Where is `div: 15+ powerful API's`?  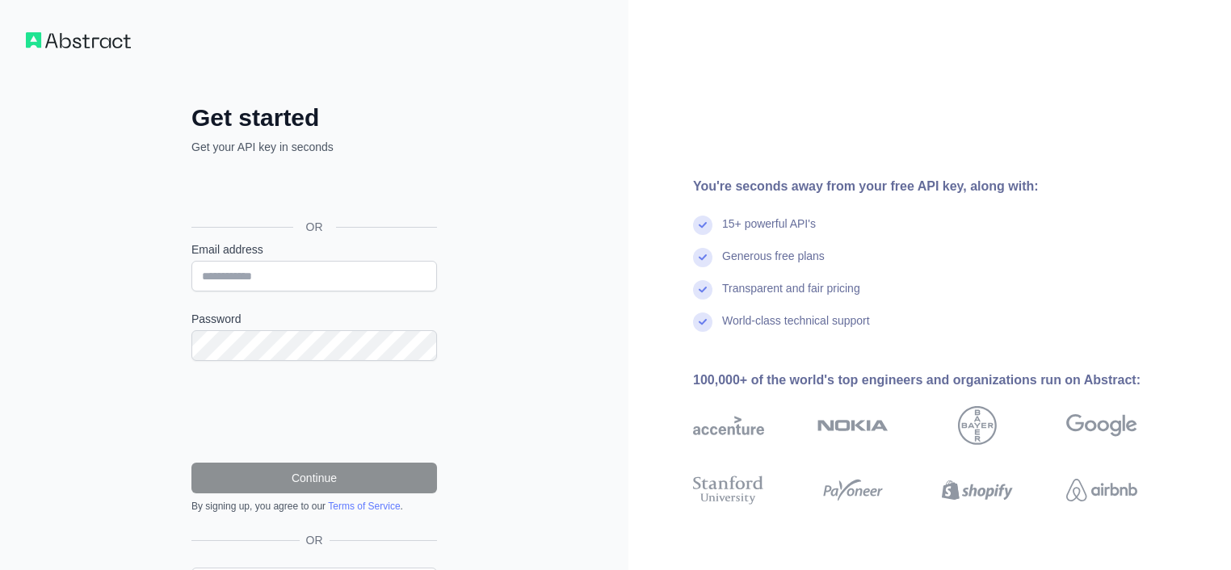 div: 15+ powerful API's is located at coordinates (769, 232).